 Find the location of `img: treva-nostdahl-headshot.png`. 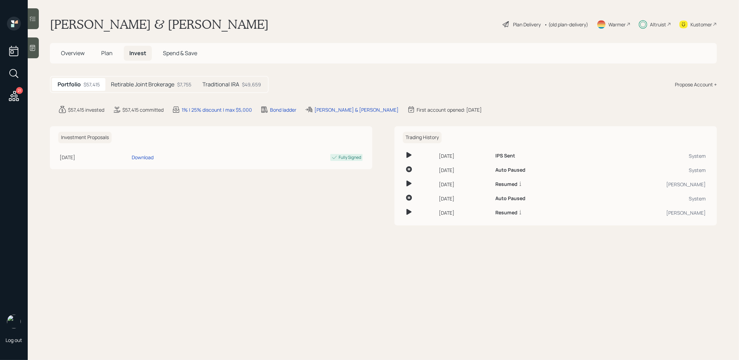

img: treva-nostdahl-headshot.png is located at coordinates (14, 322).